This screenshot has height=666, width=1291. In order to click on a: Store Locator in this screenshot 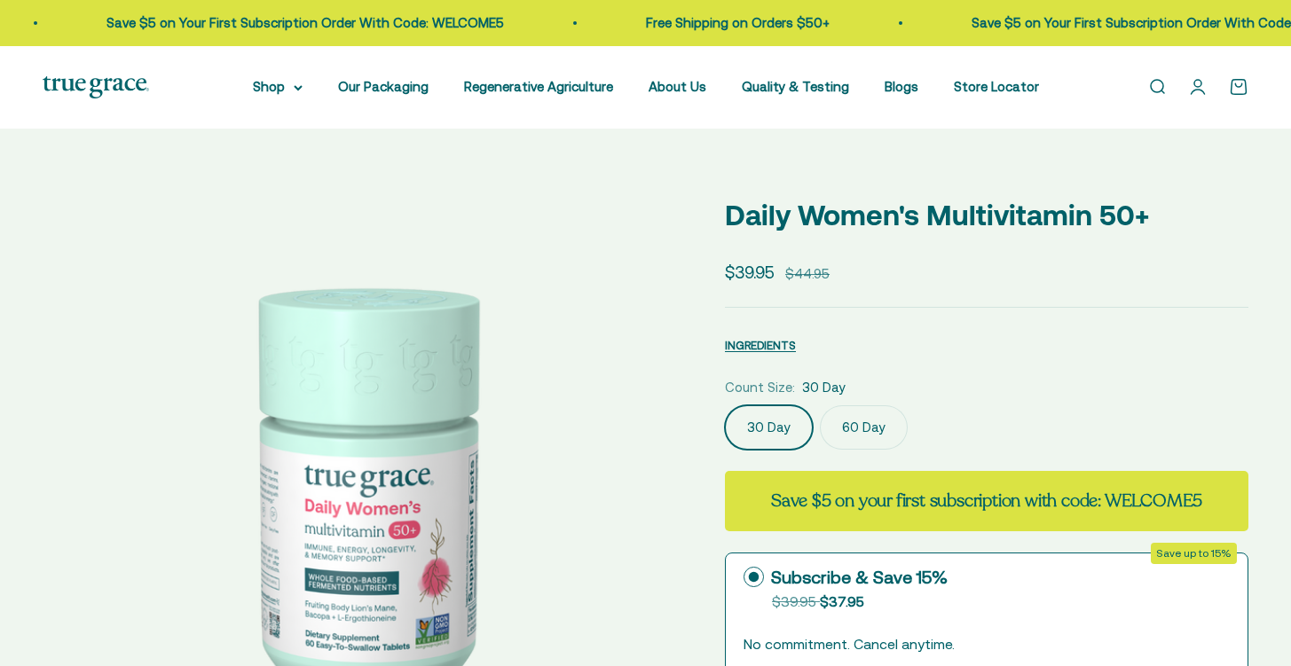, I will do `click(997, 86)`.